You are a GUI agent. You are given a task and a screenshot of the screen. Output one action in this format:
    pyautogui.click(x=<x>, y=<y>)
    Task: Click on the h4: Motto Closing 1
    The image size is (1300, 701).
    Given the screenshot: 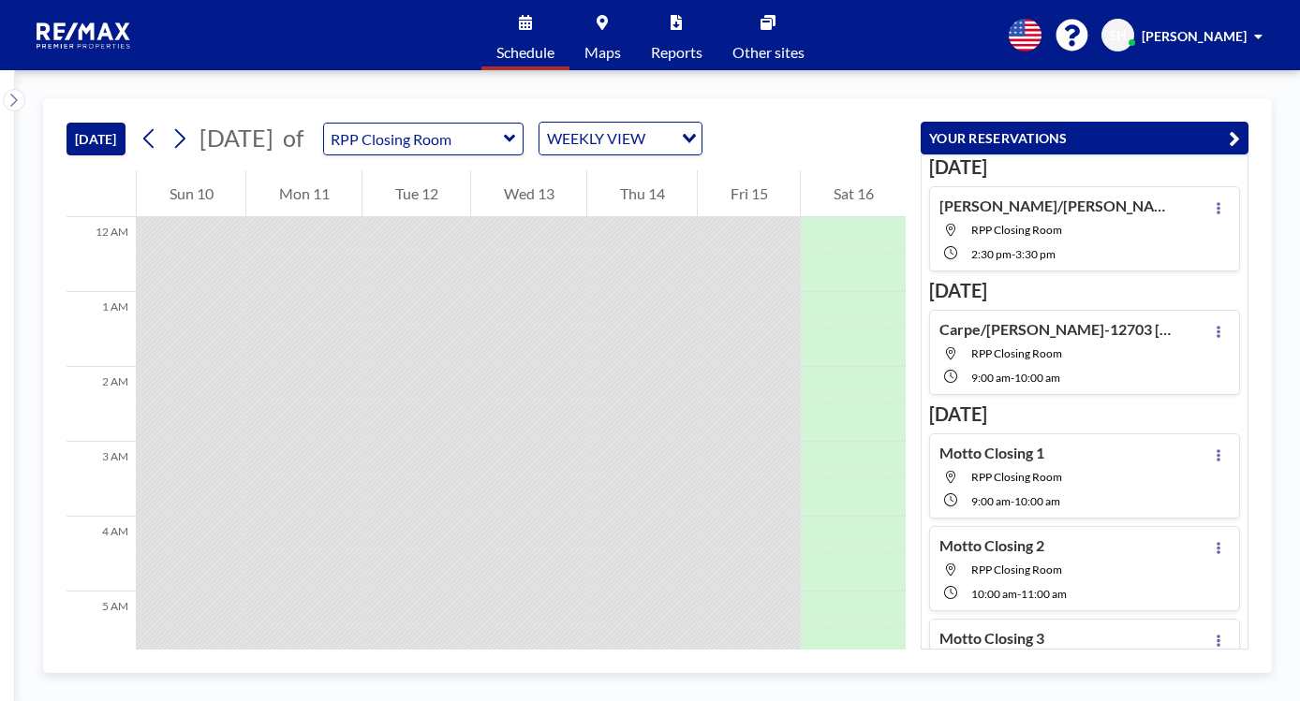 What is the action you would take?
    pyautogui.click(x=992, y=453)
    